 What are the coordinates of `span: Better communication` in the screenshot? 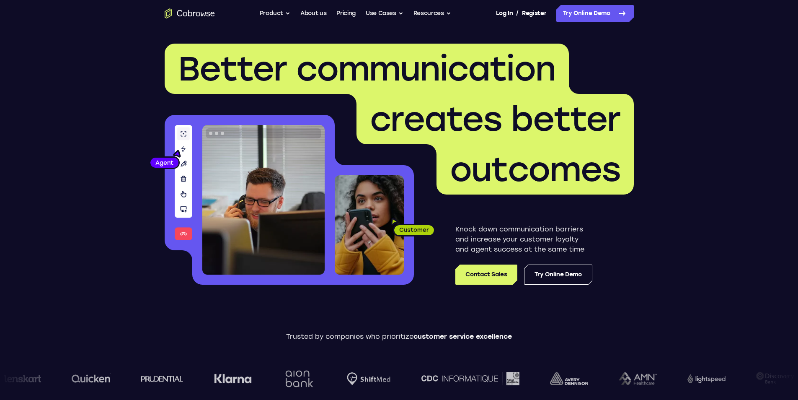 It's located at (367, 69).